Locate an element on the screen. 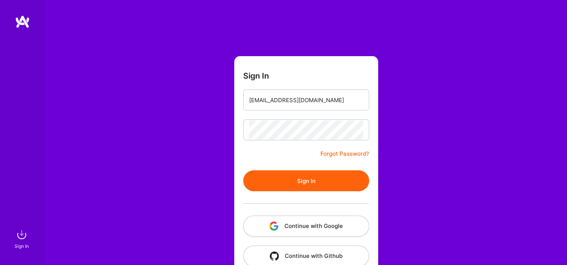 The image size is (567, 265). a: Forgot Password? is located at coordinates (345, 154).